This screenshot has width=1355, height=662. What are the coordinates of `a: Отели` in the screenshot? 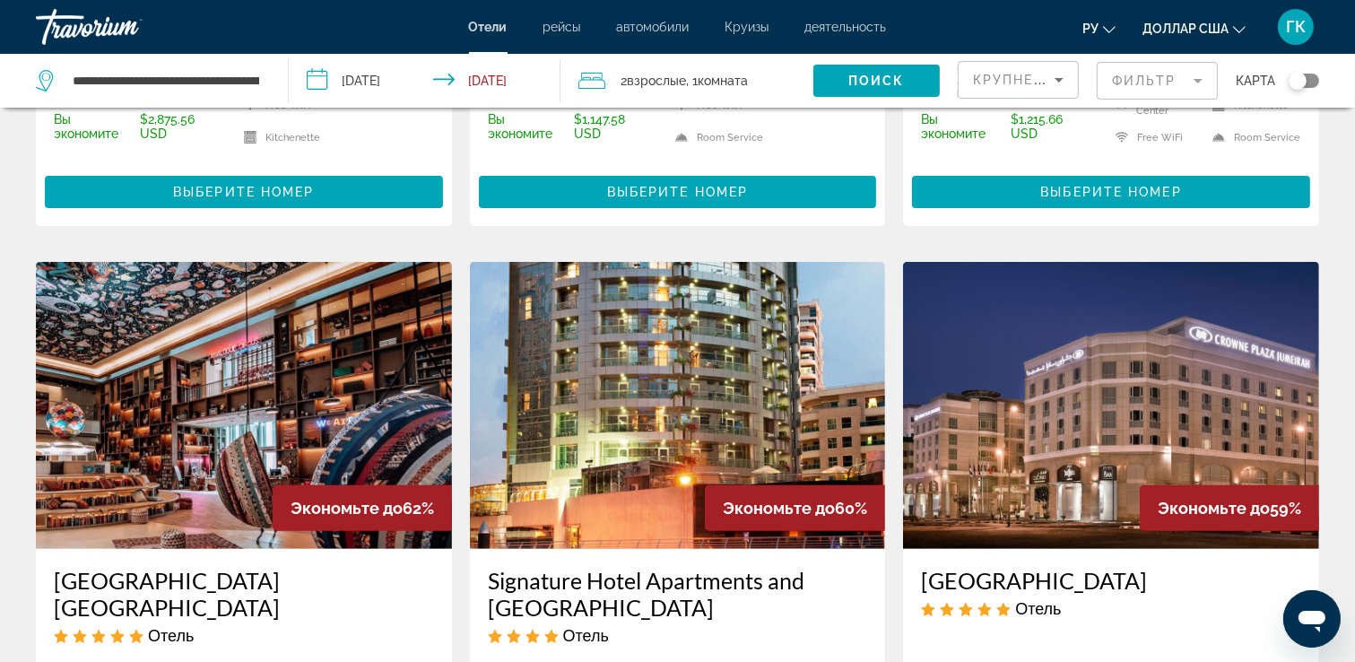 It's located at (488, 27).